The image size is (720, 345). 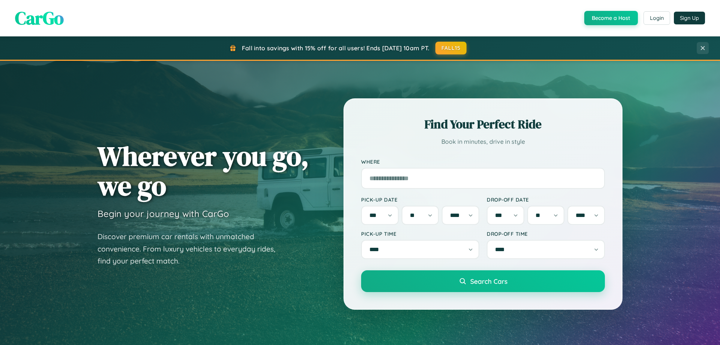 I want to click on h1: Wherever you go, we go, so click(x=203, y=171).